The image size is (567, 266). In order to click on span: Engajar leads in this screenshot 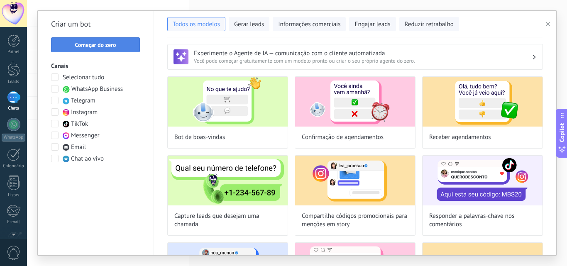, I will do `click(372, 24)`.